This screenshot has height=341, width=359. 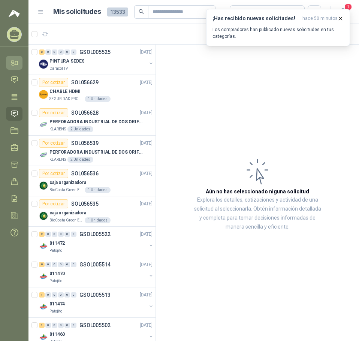 What do you see at coordinates (57, 243) in the screenshot?
I see `p: 011472` at bounding box center [57, 243].